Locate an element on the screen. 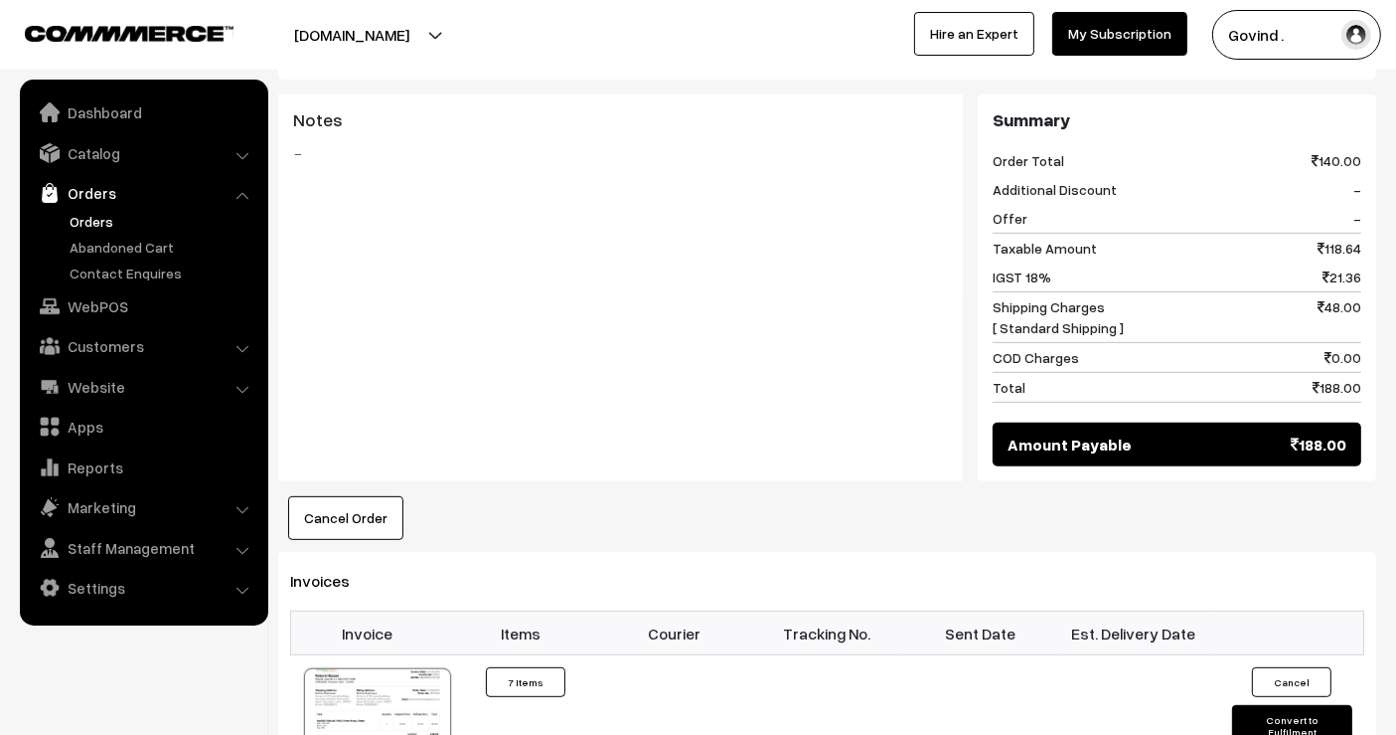  a: Apps is located at coordinates (143, 426).